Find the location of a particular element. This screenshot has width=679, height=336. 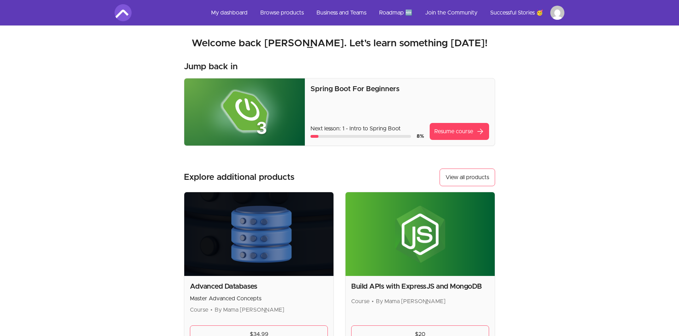

a: Browse products is located at coordinates (282, 13).